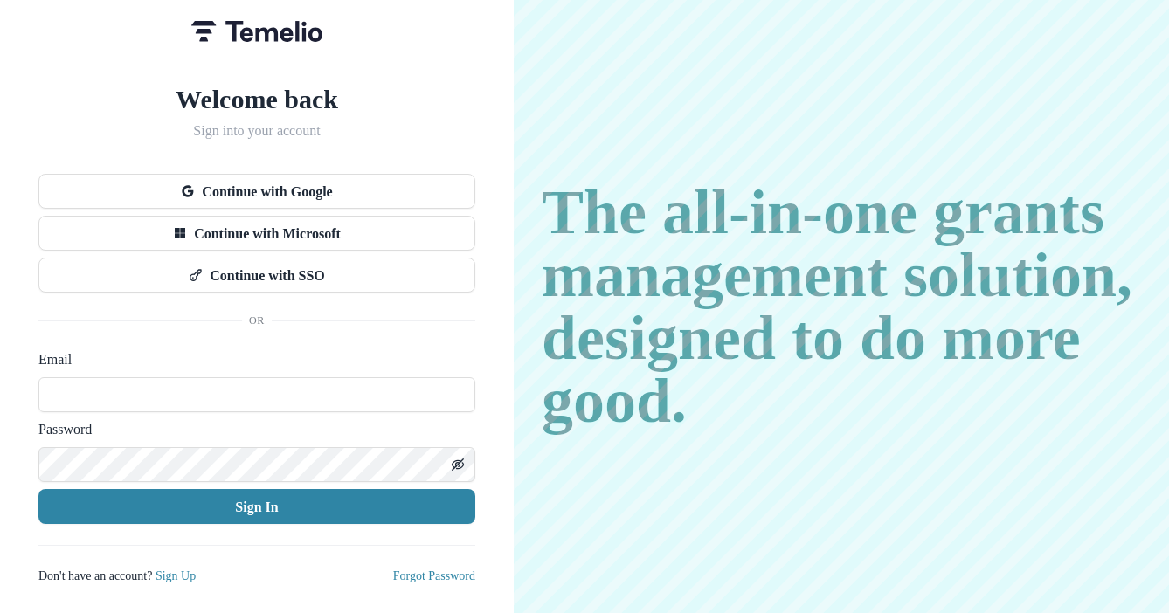 This screenshot has height=613, width=1169. Describe the element at coordinates (257, 233) in the screenshot. I see `button: Continue with Microsoft` at that location.